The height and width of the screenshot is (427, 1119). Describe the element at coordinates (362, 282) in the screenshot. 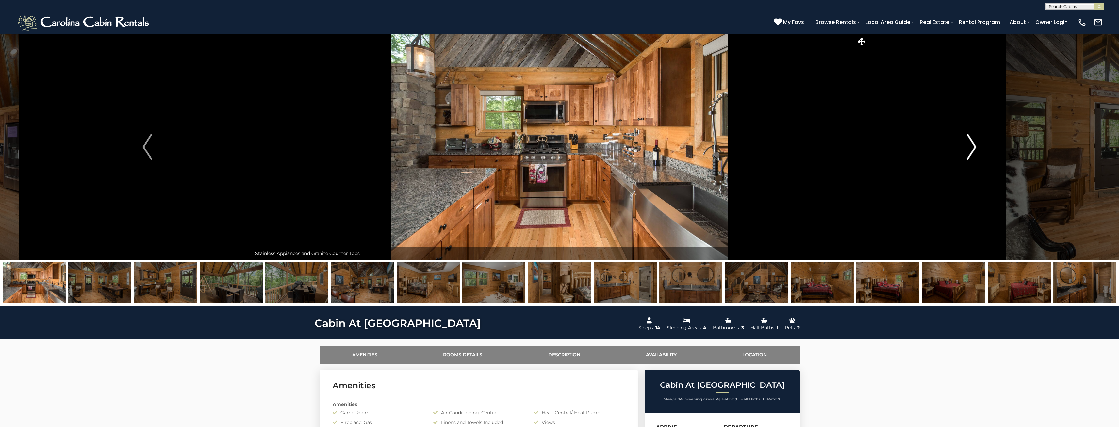

I see `img: 168968487` at that location.